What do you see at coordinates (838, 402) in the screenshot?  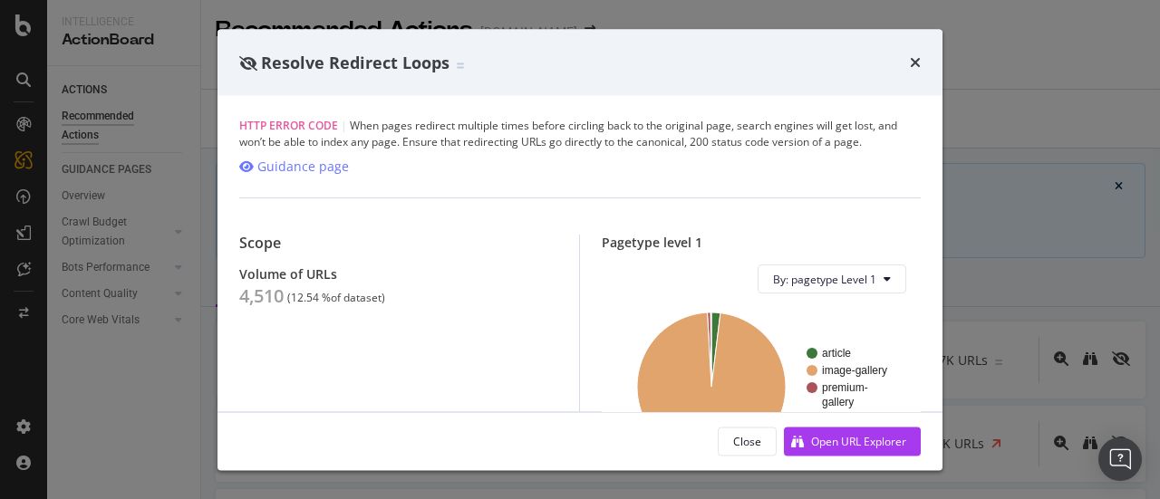 I see `text: gallery` at bounding box center [838, 402].